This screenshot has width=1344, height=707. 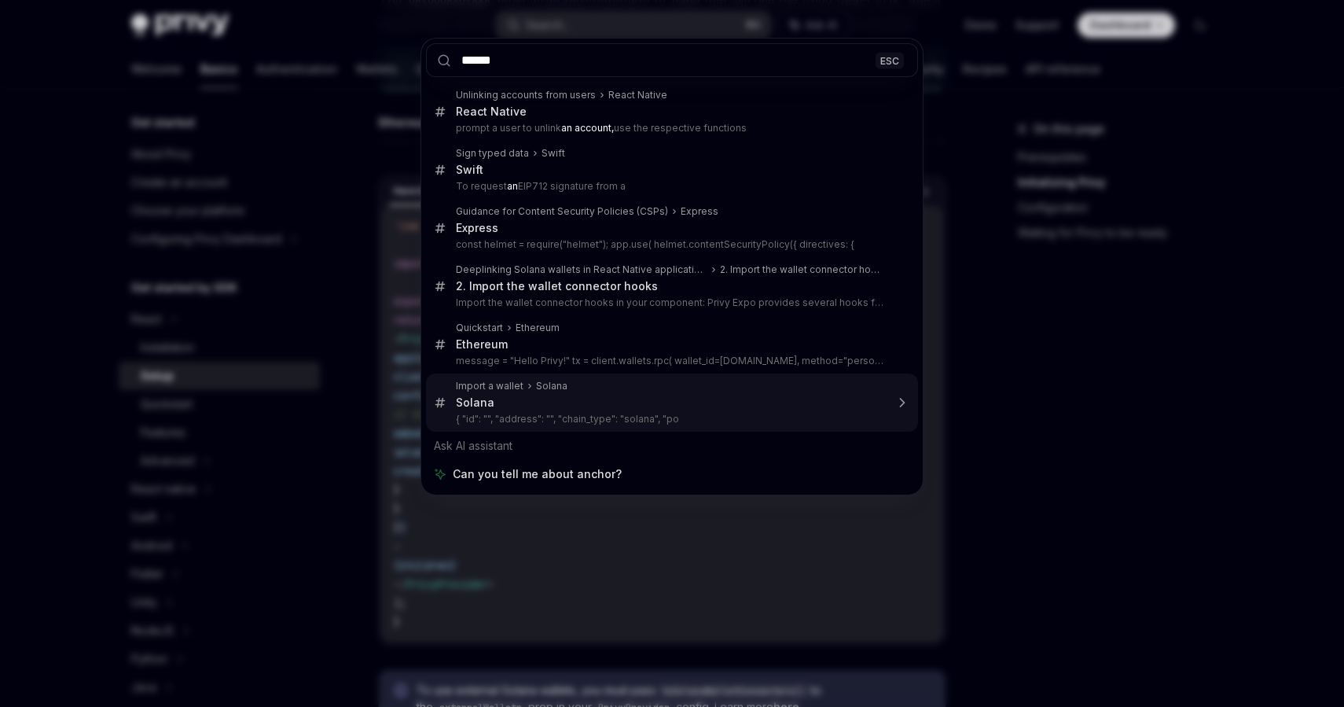 I want to click on p: To request EIP712 signature from a, so click(x=671, y=186).